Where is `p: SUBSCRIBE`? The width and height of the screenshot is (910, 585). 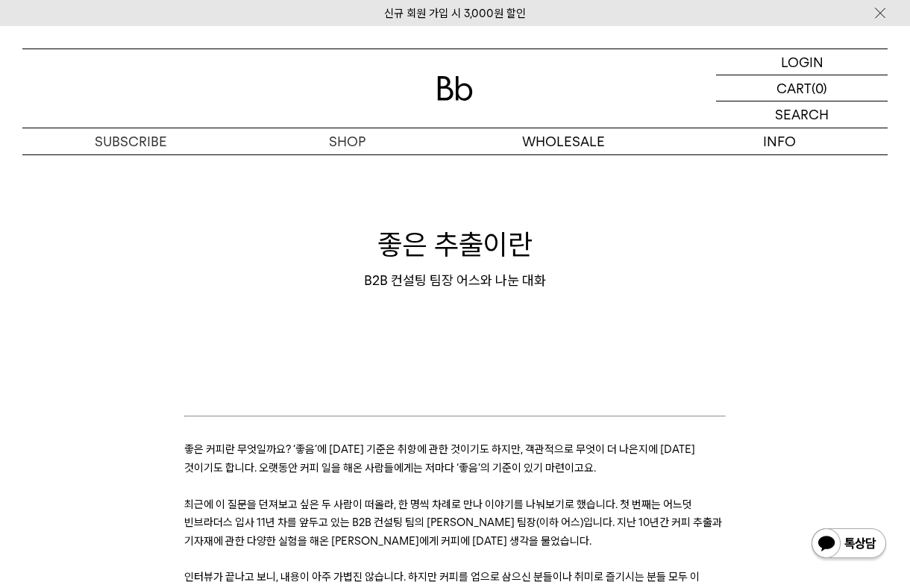 p: SUBSCRIBE is located at coordinates (131, 141).